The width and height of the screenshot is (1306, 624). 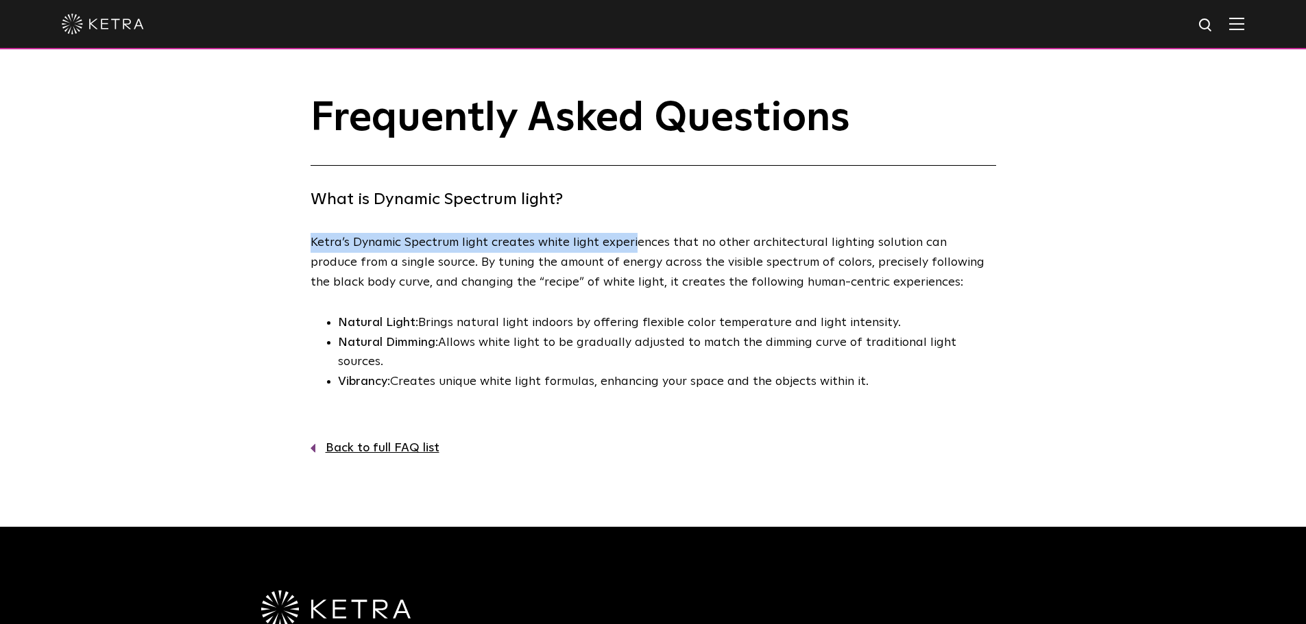 What do you see at coordinates (388, 343) in the screenshot?
I see `strong: Natural Dimming:` at bounding box center [388, 343].